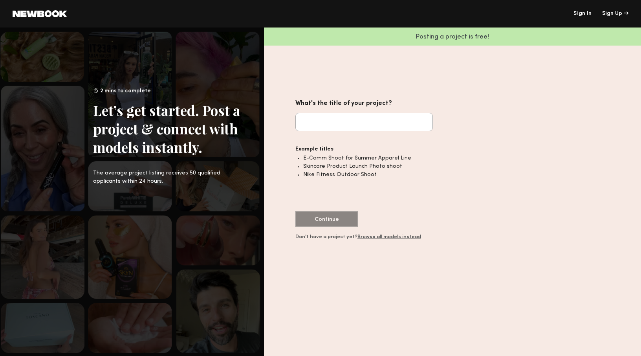 The height and width of the screenshot is (356, 641). Describe the element at coordinates (364, 103) in the screenshot. I see `div: What's the title of your project?` at that location.